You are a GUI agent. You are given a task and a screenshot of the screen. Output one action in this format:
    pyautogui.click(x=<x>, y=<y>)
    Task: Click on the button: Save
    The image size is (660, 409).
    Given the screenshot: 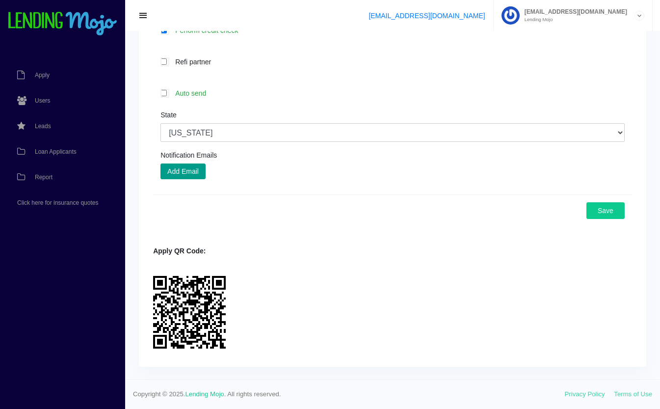 What is the action you would take?
    pyautogui.click(x=606, y=211)
    